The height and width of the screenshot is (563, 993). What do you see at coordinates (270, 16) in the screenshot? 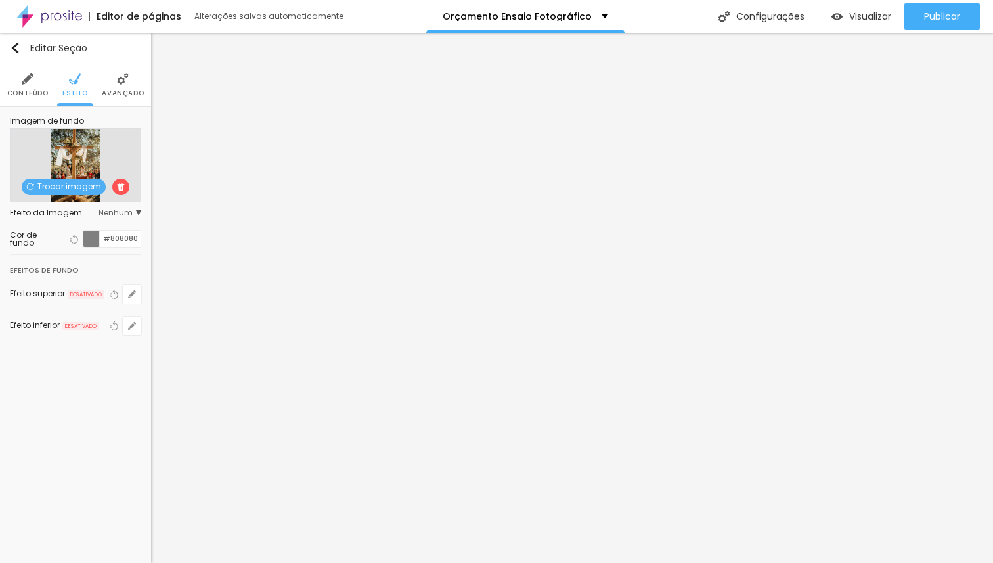
I see `div: Alterações salvas automaticamente` at bounding box center [270, 16].